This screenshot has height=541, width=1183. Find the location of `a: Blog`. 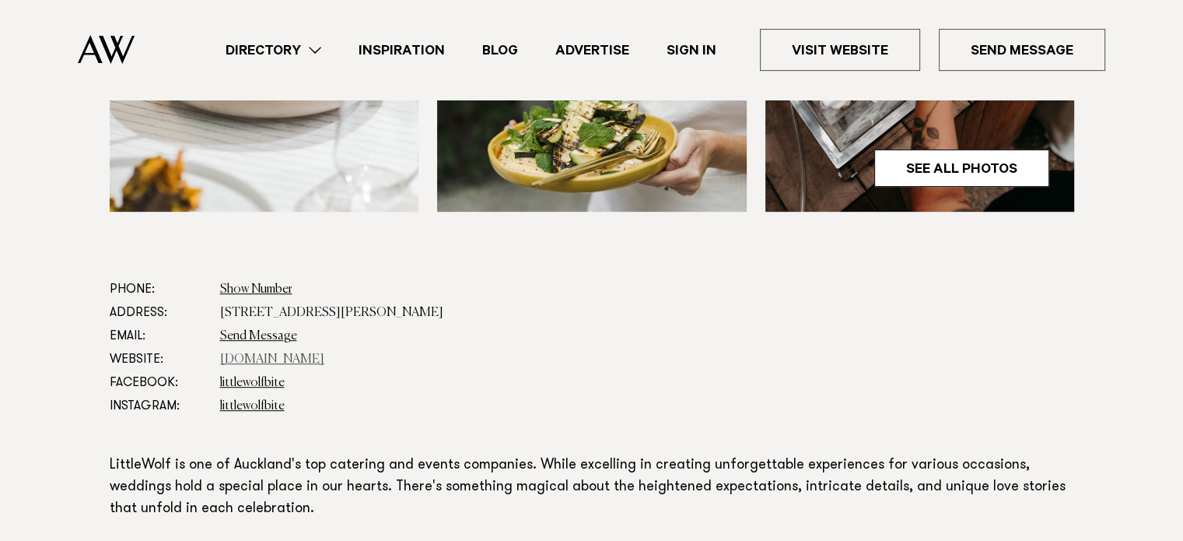

a: Blog is located at coordinates (500, 50).